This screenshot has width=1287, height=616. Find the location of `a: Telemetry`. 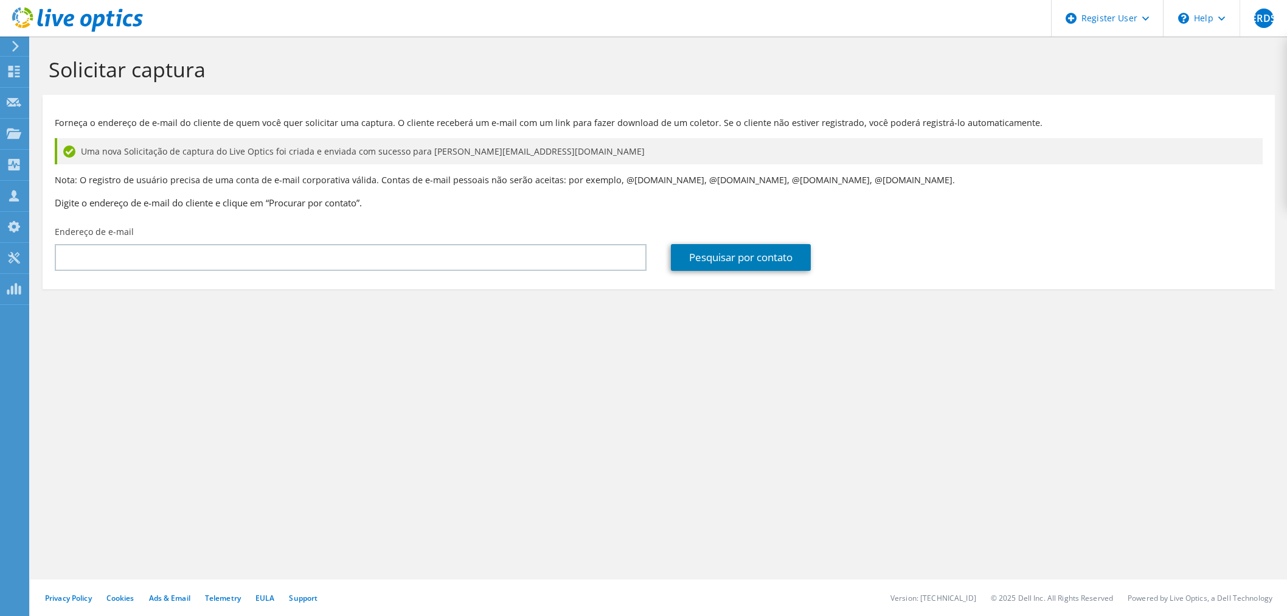

a: Telemetry is located at coordinates (223, 597).